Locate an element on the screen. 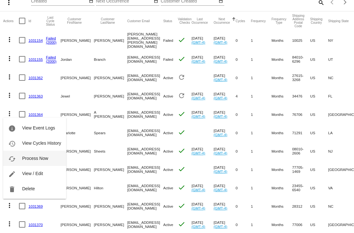 The image size is (354, 233). mat-icon: info is located at coordinates (12, 129).